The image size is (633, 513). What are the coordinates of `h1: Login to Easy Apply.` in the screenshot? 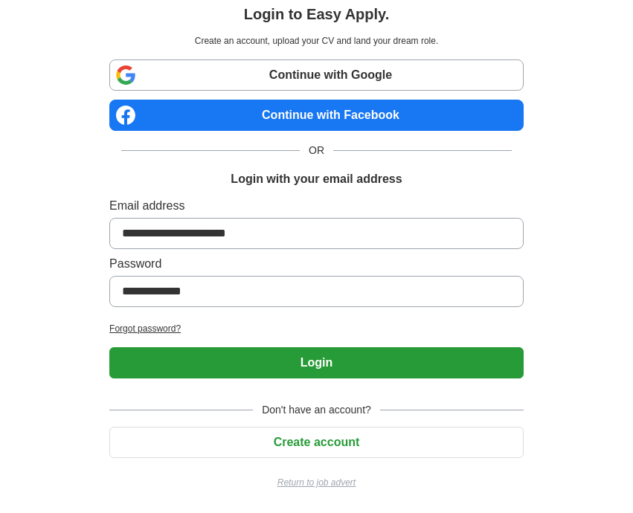 It's located at (317, 14).